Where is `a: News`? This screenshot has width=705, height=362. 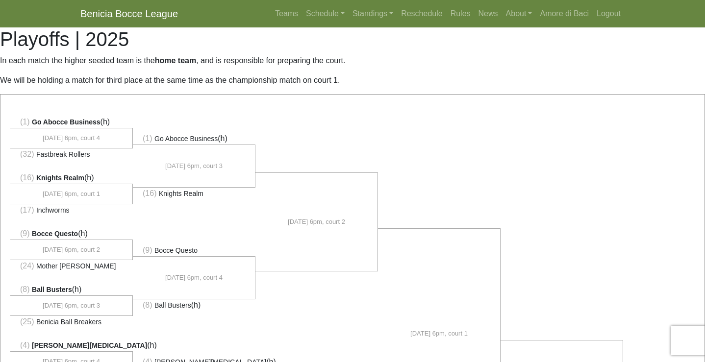 a: News is located at coordinates (489, 14).